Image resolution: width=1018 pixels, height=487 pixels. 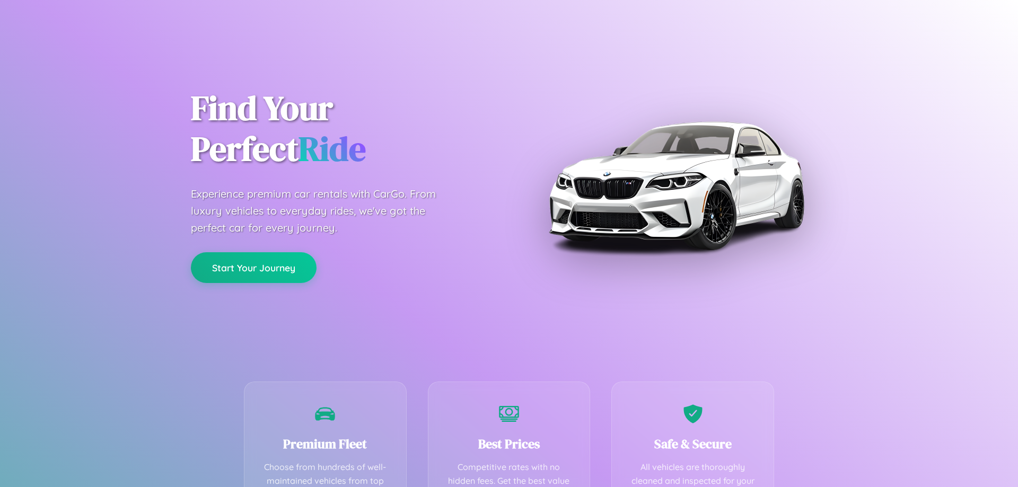 What do you see at coordinates (342, 129) in the screenshot?
I see `h1: Find Your Perfect` at bounding box center [342, 129].